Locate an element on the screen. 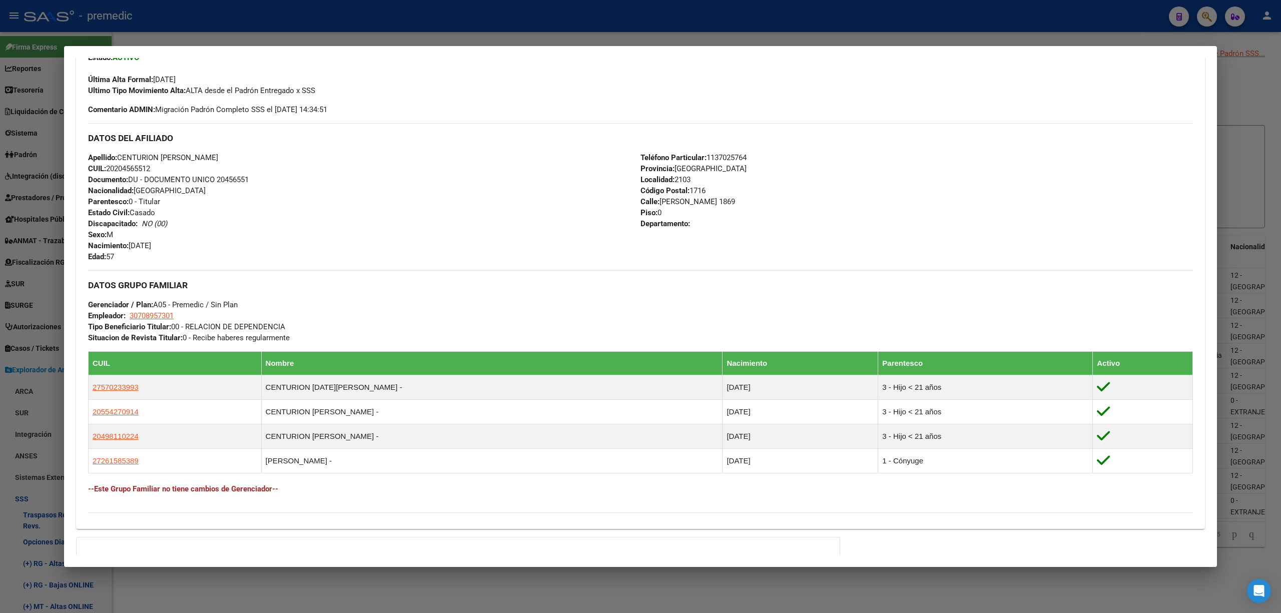 This screenshot has width=1281, height=613. span: Casado is located at coordinates (122, 213).